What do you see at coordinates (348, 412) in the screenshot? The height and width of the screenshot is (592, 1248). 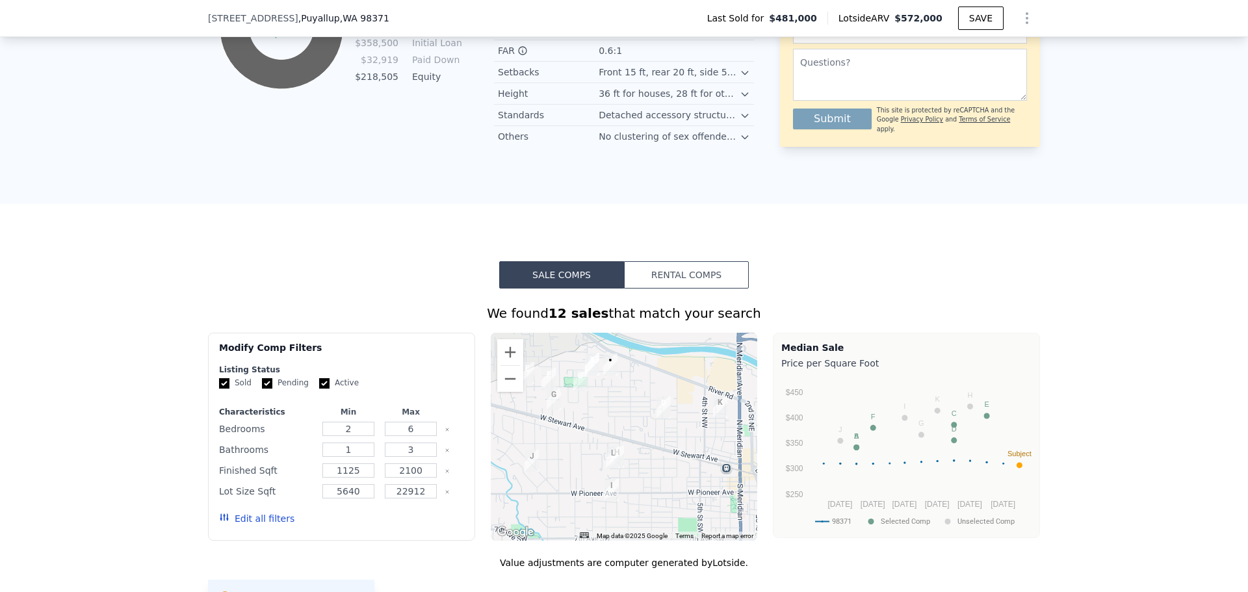 I see `div: Min` at bounding box center [348, 412].